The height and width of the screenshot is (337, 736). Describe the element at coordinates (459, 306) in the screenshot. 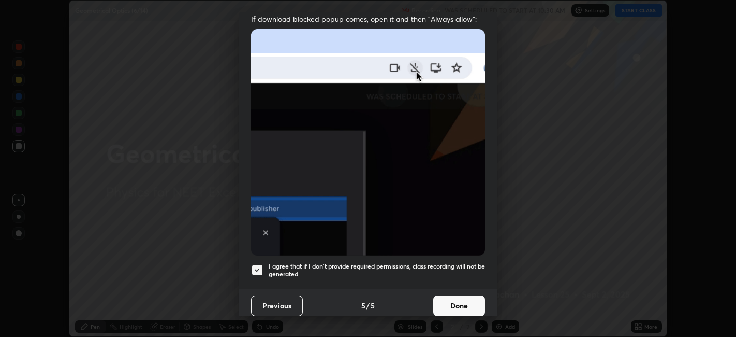

I see `button: Done` at that location.